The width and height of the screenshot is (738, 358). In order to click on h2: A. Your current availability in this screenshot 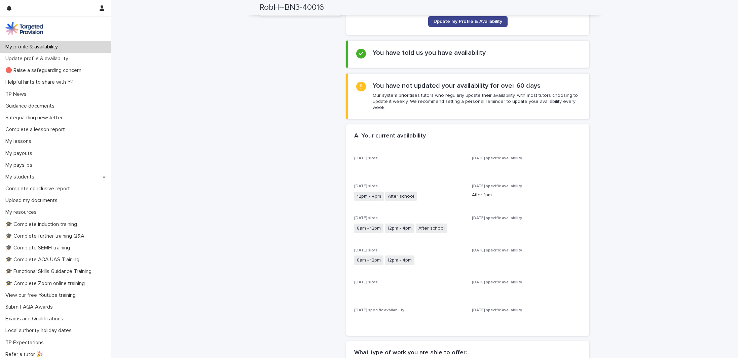, I will do `click(390, 136)`.